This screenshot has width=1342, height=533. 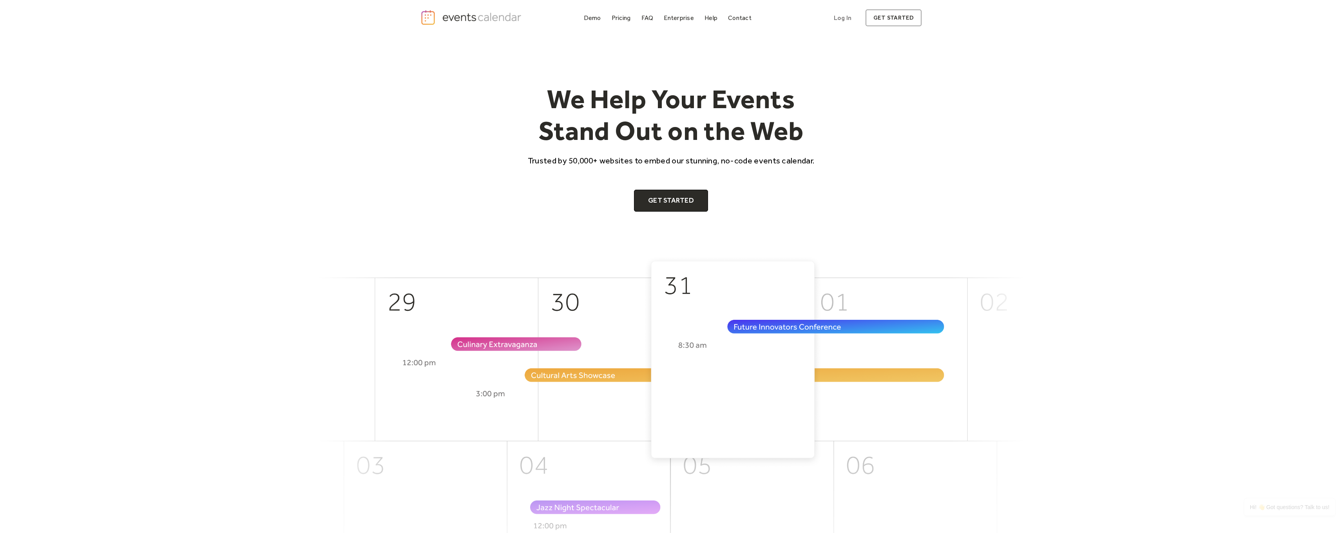 What do you see at coordinates (621, 18) in the screenshot?
I see `div: Pricing` at bounding box center [621, 18].